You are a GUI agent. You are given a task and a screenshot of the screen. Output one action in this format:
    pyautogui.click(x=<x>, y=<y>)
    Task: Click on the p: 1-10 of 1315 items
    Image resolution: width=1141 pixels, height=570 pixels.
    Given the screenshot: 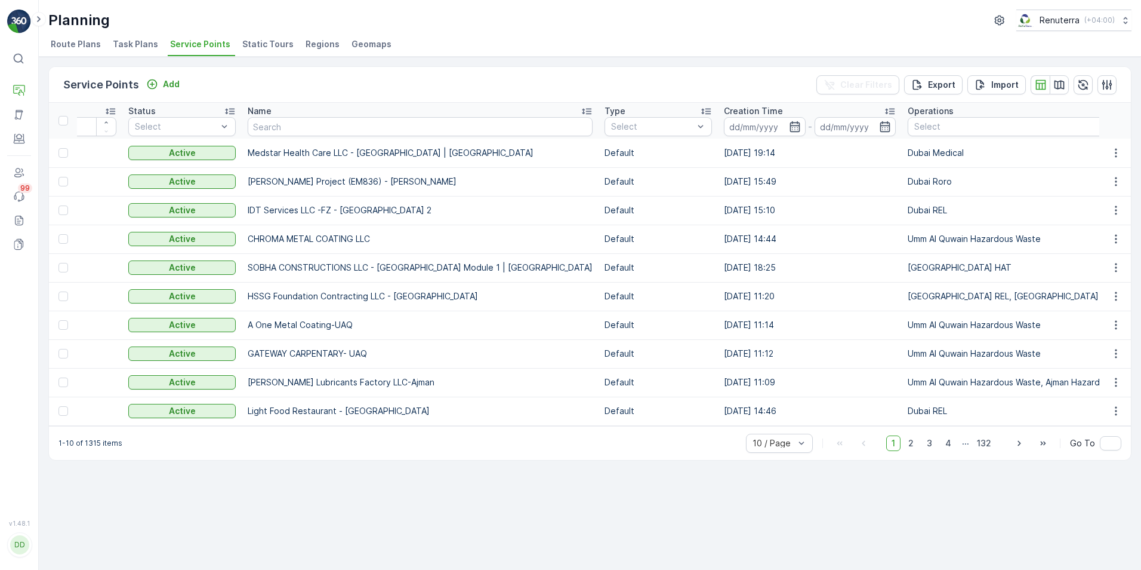 What is the action you would take?
    pyautogui.click(x=90, y=443)
    